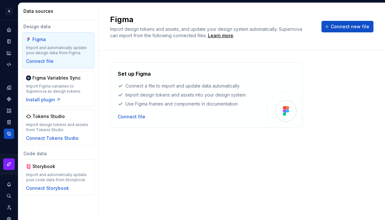  I want to click on div: Import and automatically update your design data from Figma., so click(58, 50).